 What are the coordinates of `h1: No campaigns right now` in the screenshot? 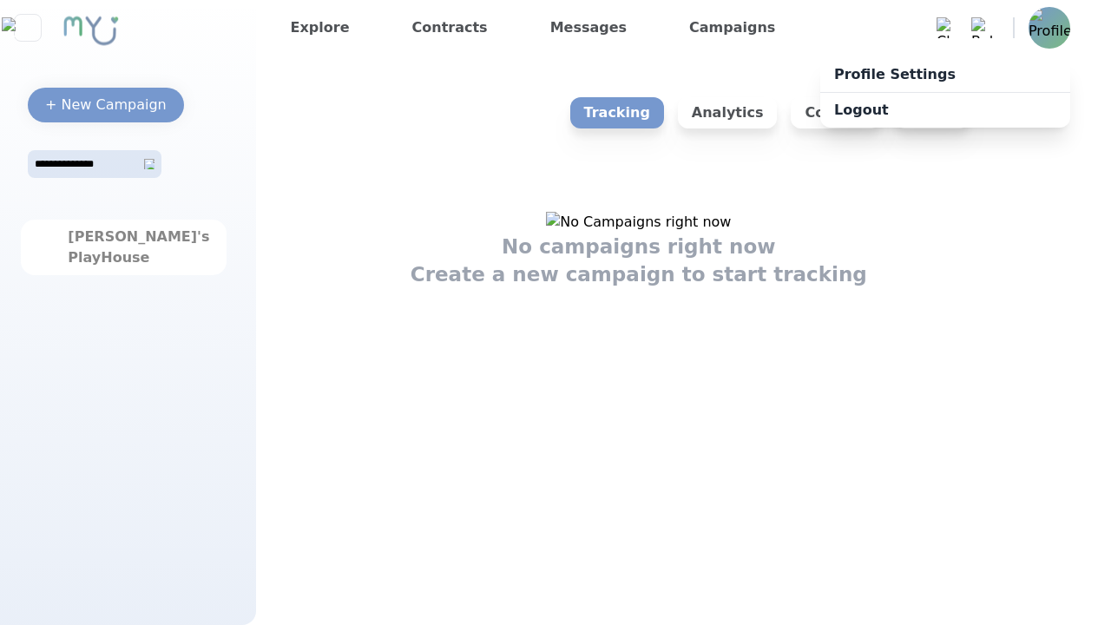 It's located at (639, 247).